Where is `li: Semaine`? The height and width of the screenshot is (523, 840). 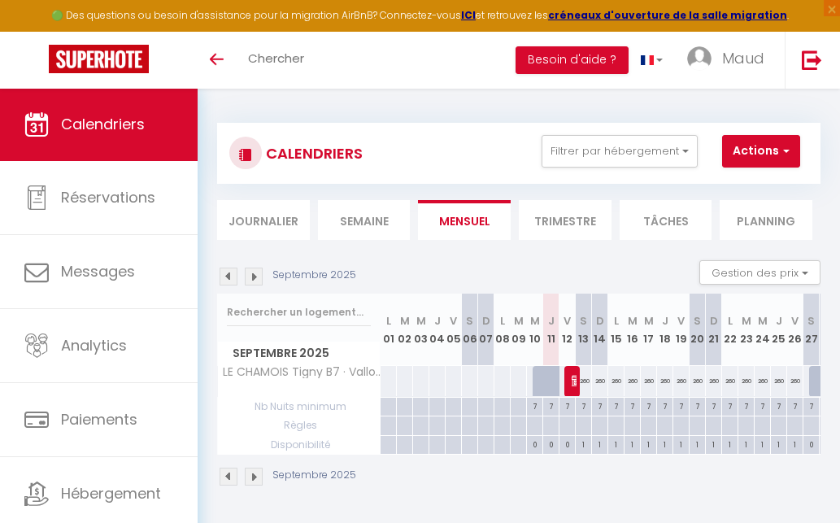 li: Semaine is located at coordinates (364, 219).